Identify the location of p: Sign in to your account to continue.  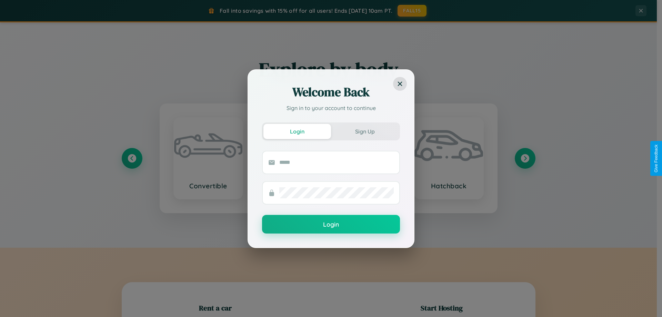
(331, 108).